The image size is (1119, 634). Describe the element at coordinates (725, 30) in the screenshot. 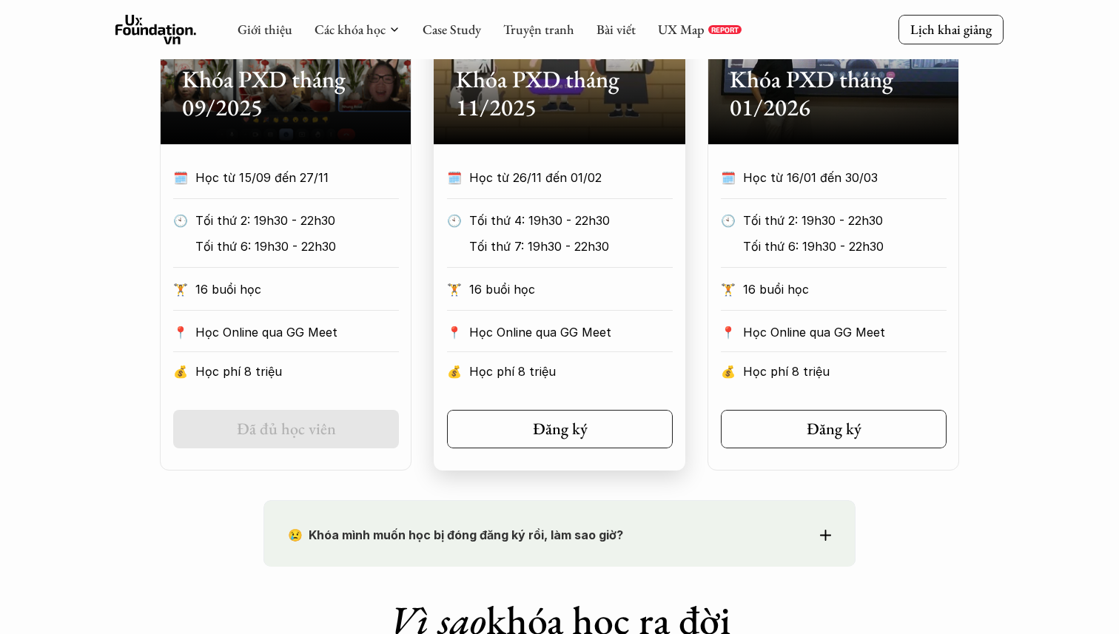

I see `a: REPORT` at that location.